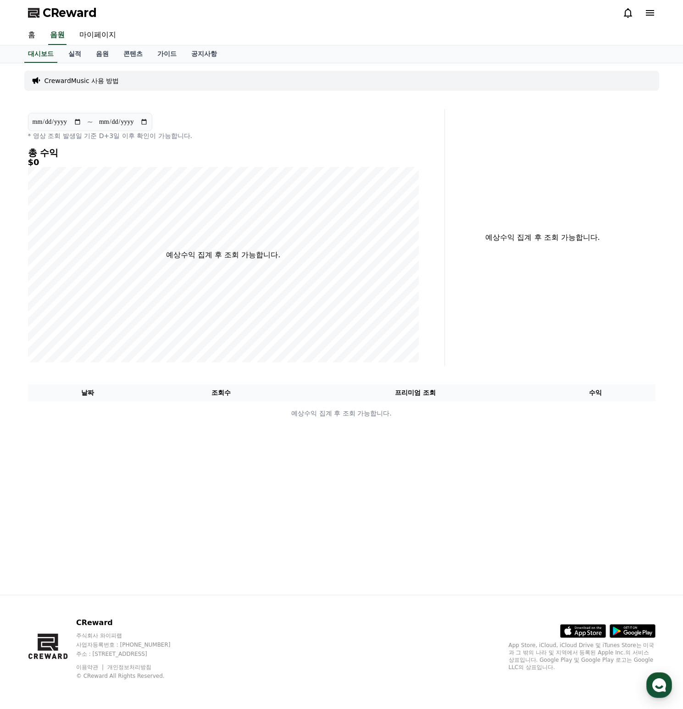 This screenshot has width=683, height=709. I want to click on p: 주식회사 와이피랩, so click(132, 635).